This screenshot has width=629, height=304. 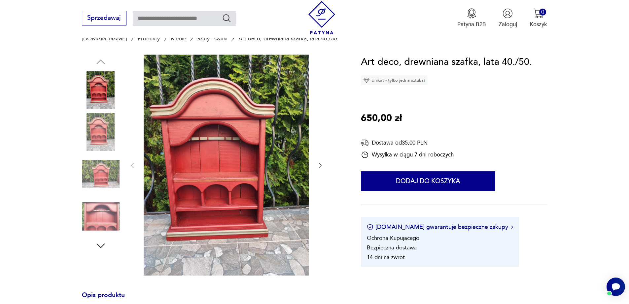 I want to click on a: Meble, so click(x=178, y=38).